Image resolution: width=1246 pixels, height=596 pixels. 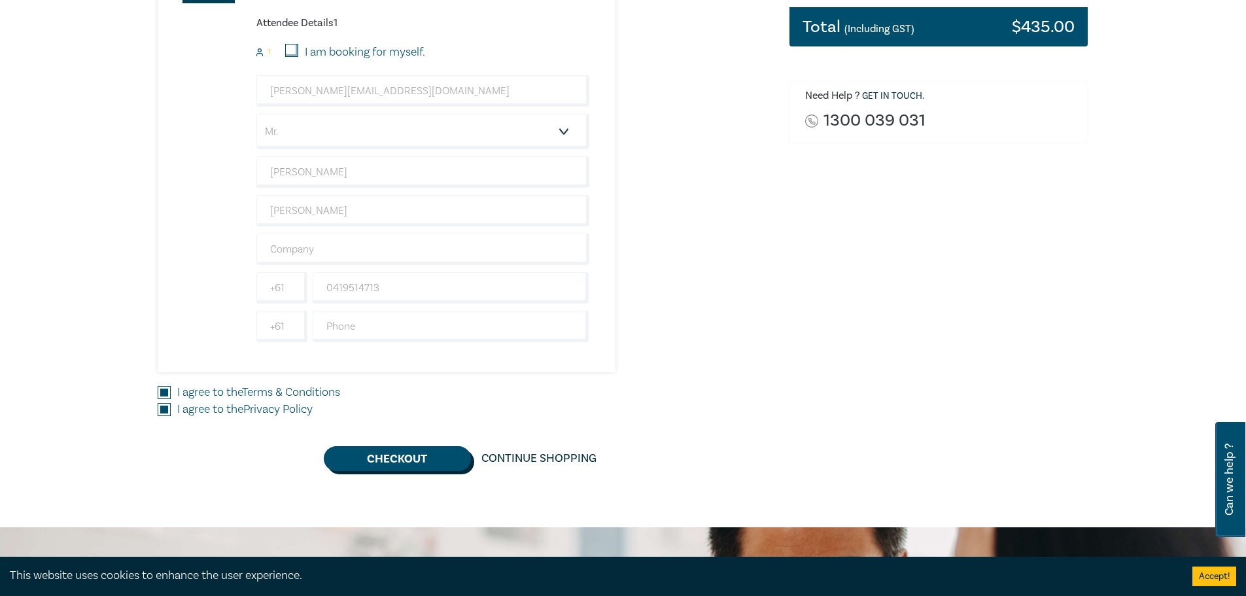 I want to click on small: (Including GST), so click(x=879, y=29).